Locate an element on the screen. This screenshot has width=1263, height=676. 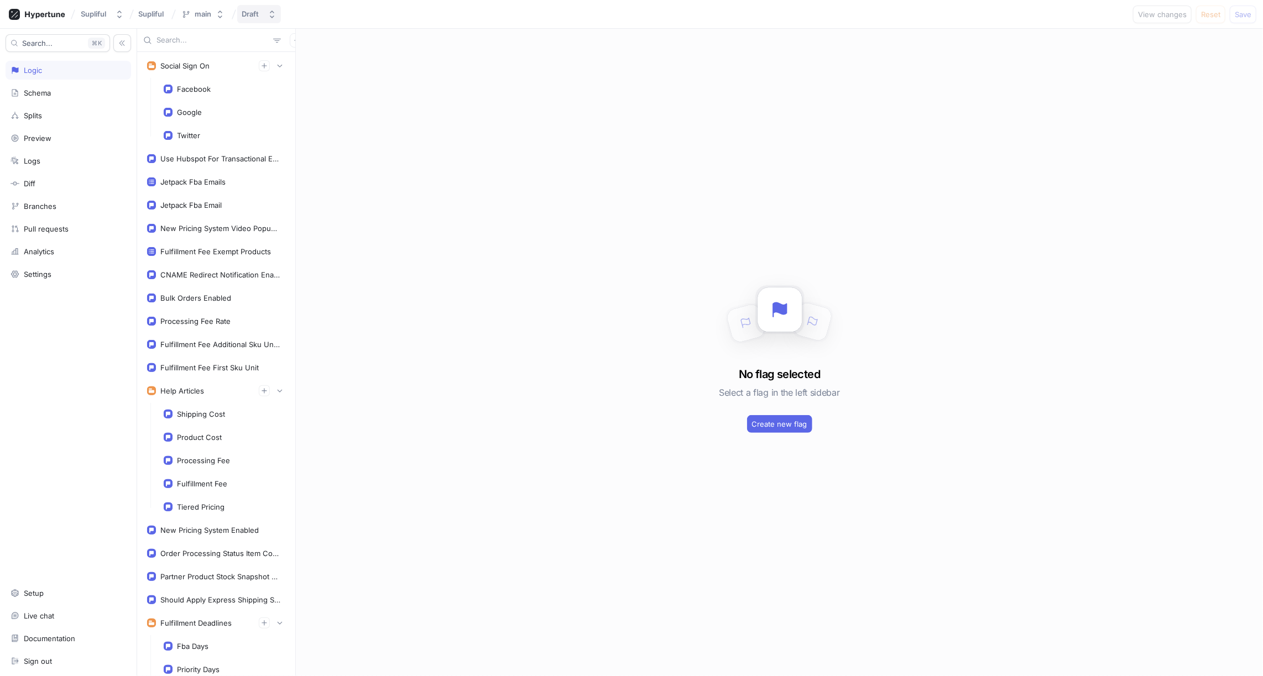
div: Documentation is located at coordinates (49, 639).